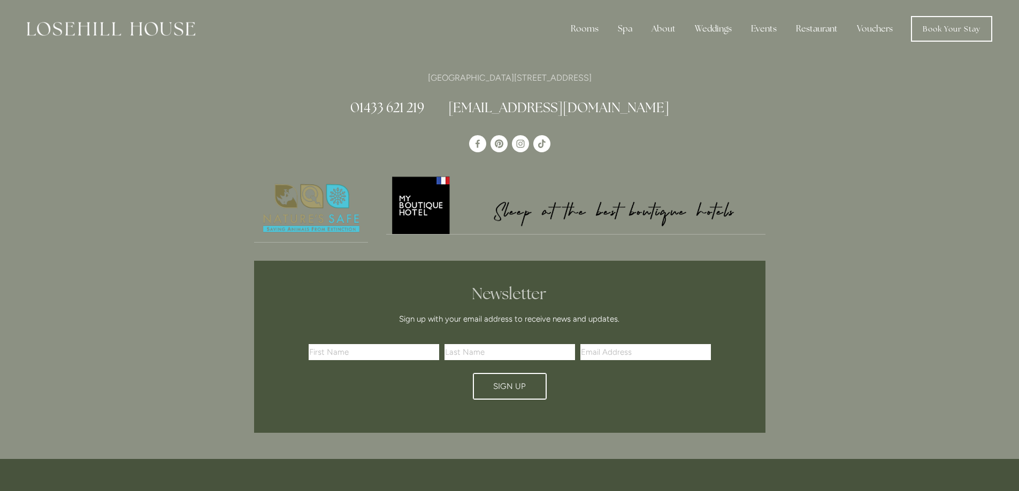  Describe the element at coordinates (510, 319) in the screenshot. I see `p: Sign up with your email address to receive news and updates.` at that location.